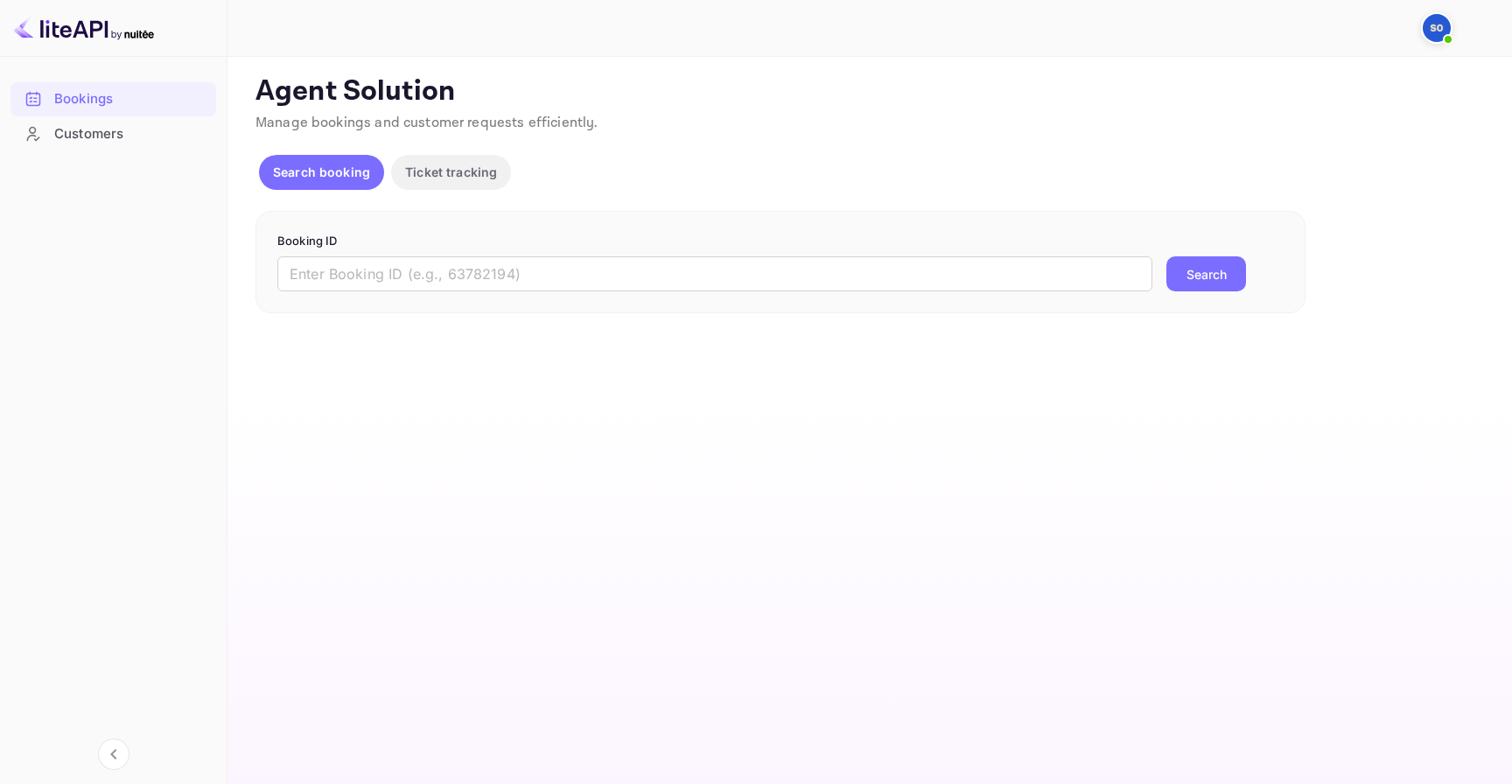 The image size is (1512, 784). What do you see at coordinates (84, 28) in the screenshot?
I see `img: LiteAPI logo` at bounding box center [84, 28].